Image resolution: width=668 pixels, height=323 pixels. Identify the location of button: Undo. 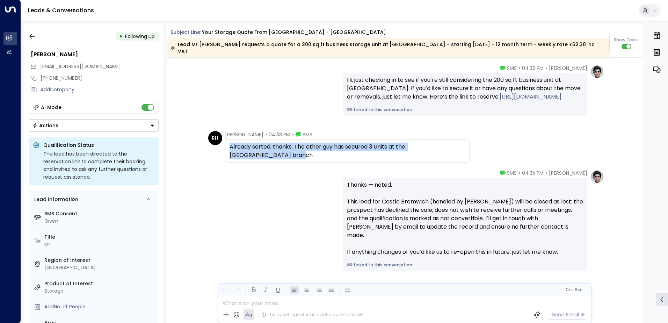
(225, 290).